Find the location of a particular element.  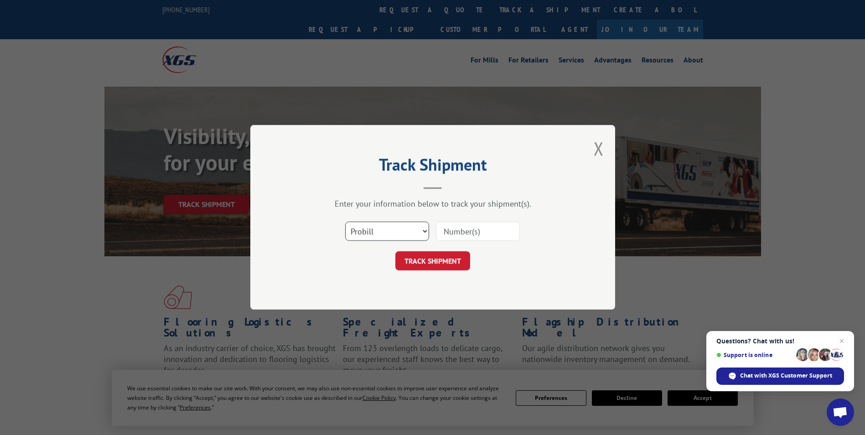

input: Number(s) is located at coordinates (478, 232).